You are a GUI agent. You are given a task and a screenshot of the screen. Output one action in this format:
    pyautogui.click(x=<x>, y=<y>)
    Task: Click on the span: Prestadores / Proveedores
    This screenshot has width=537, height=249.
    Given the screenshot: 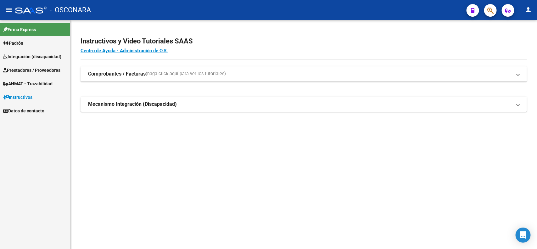 What is the action you would take?
    pyautogui.click(x=32, y=70)
    